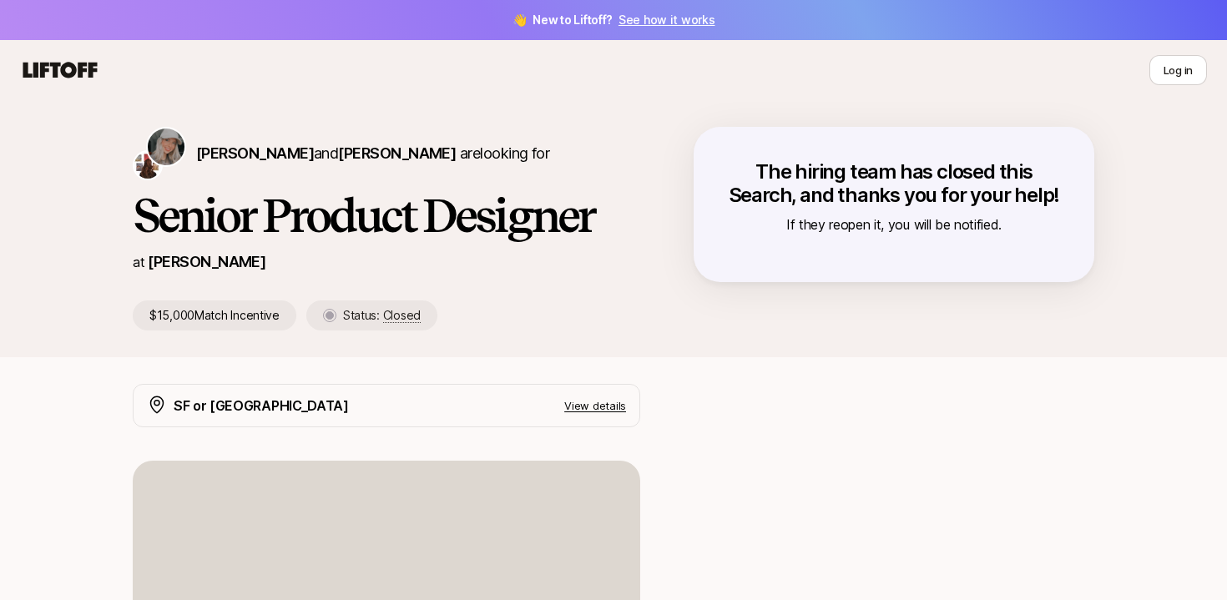 The height and width of the screenshot is (600, 1227). What do you see at coordinates (1178, 70) in the screenshot?
I see `button: Log in` at bounding box center [1178, 70].